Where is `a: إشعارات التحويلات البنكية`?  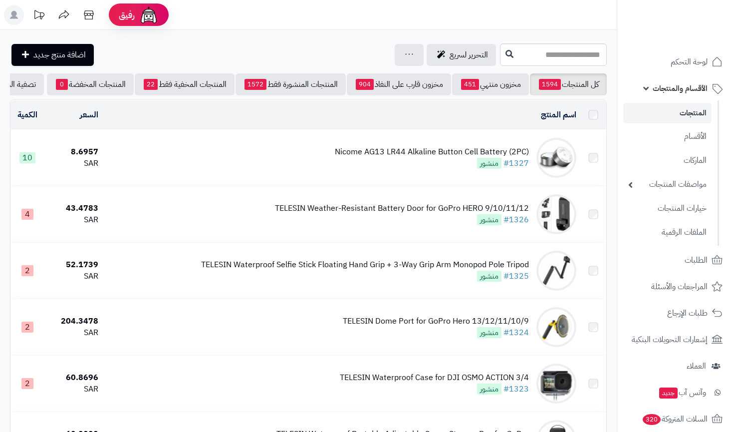 a: إشعارات التحويلات البنكية is located at coordinates (676, 339).